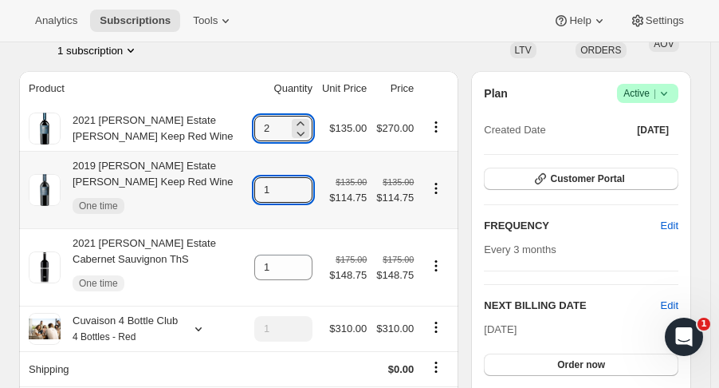 The image size is (719, 388). Describe the element at coordinates (395, 128) in the screenshot. I see `span: $270.00` at that location.